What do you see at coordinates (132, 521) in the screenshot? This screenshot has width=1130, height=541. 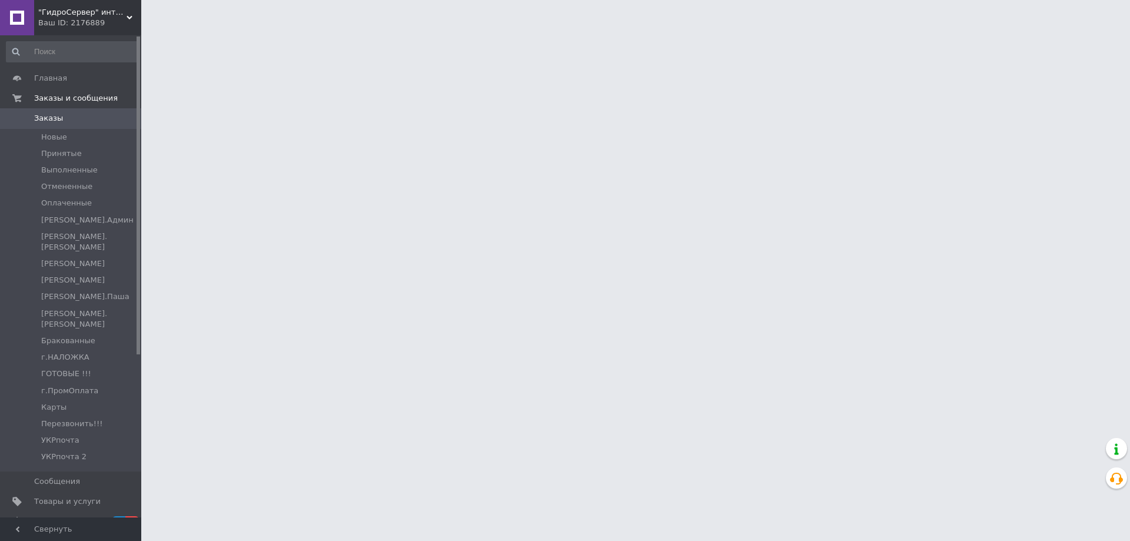 I see `span: 31` at bounding box center [132, 521].